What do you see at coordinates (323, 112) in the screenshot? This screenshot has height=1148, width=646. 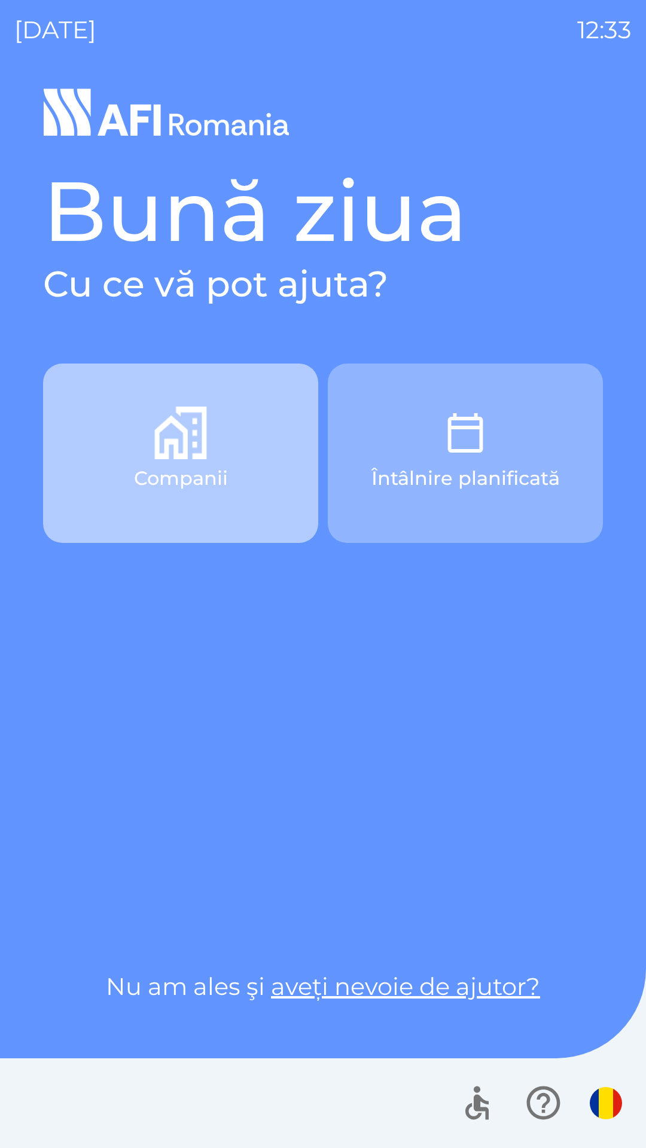 I see `img: Logo` at bounding box center [323, 112].